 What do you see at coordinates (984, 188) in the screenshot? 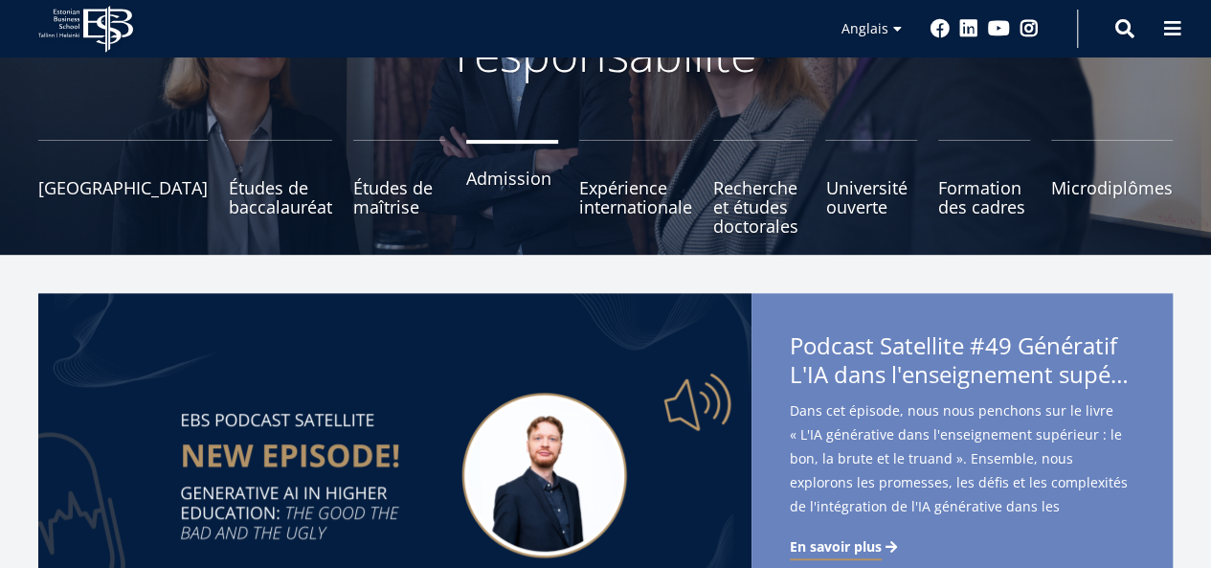
I see `a: Formation des cadres` at bounding box center [984, 188].